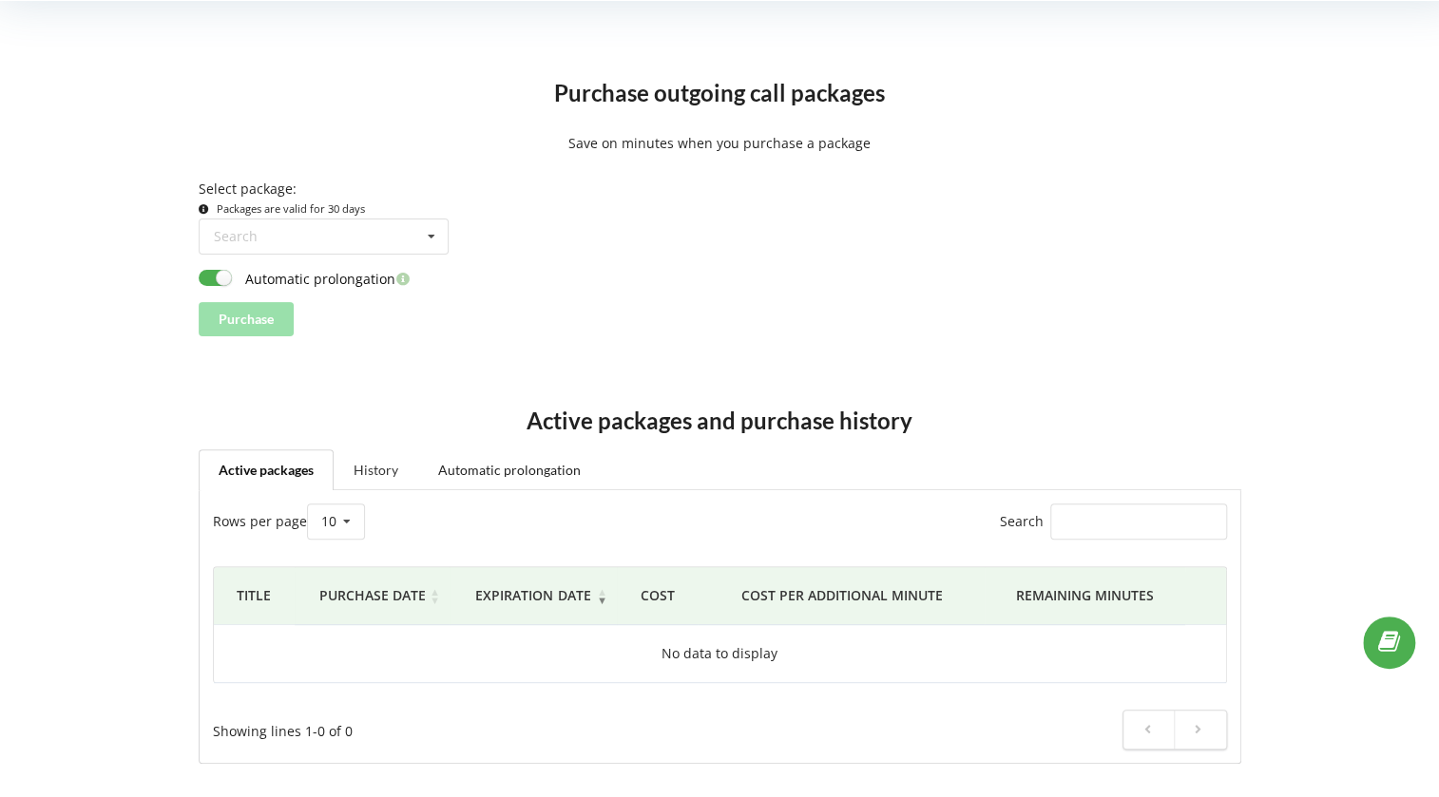 The width and height of the screenshot is (1439, 797). What do you see at coordinates (255, 596) in the screenshot?
I see `th: Title` at bounding box center [255, 596].